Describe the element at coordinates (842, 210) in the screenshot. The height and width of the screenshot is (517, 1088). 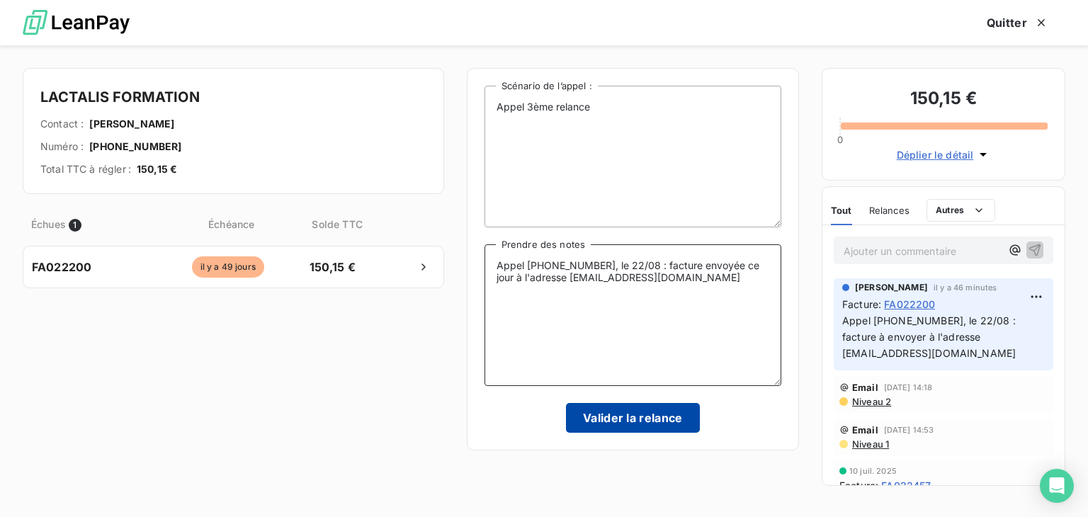
I see `span: Tout` at that location.